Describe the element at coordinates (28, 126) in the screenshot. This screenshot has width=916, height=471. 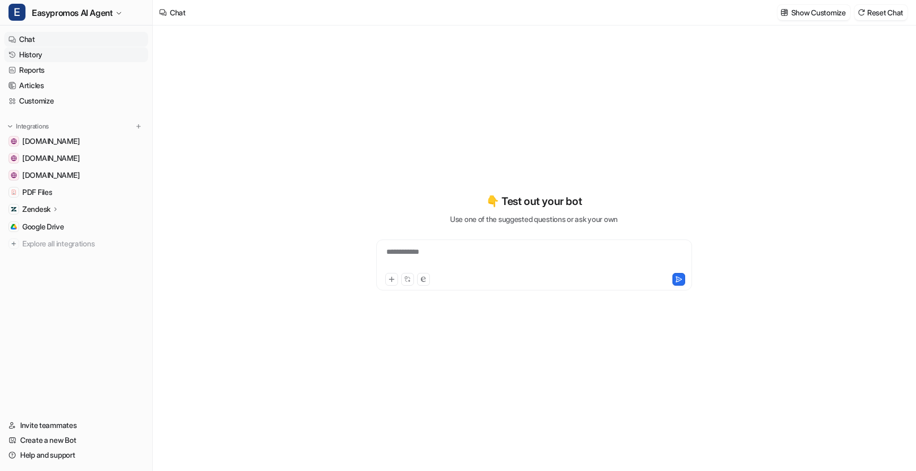
I see `button: Integrations` at that location.